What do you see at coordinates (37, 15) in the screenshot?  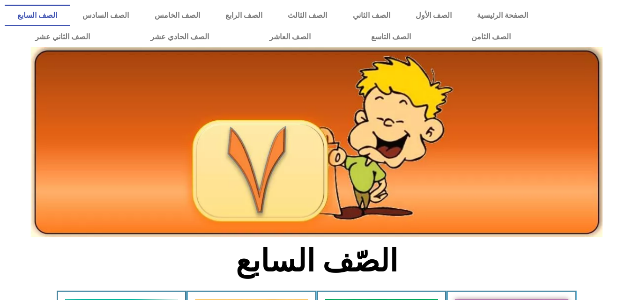 I see `a: الصف السابع` at bounding box center [37, 15].